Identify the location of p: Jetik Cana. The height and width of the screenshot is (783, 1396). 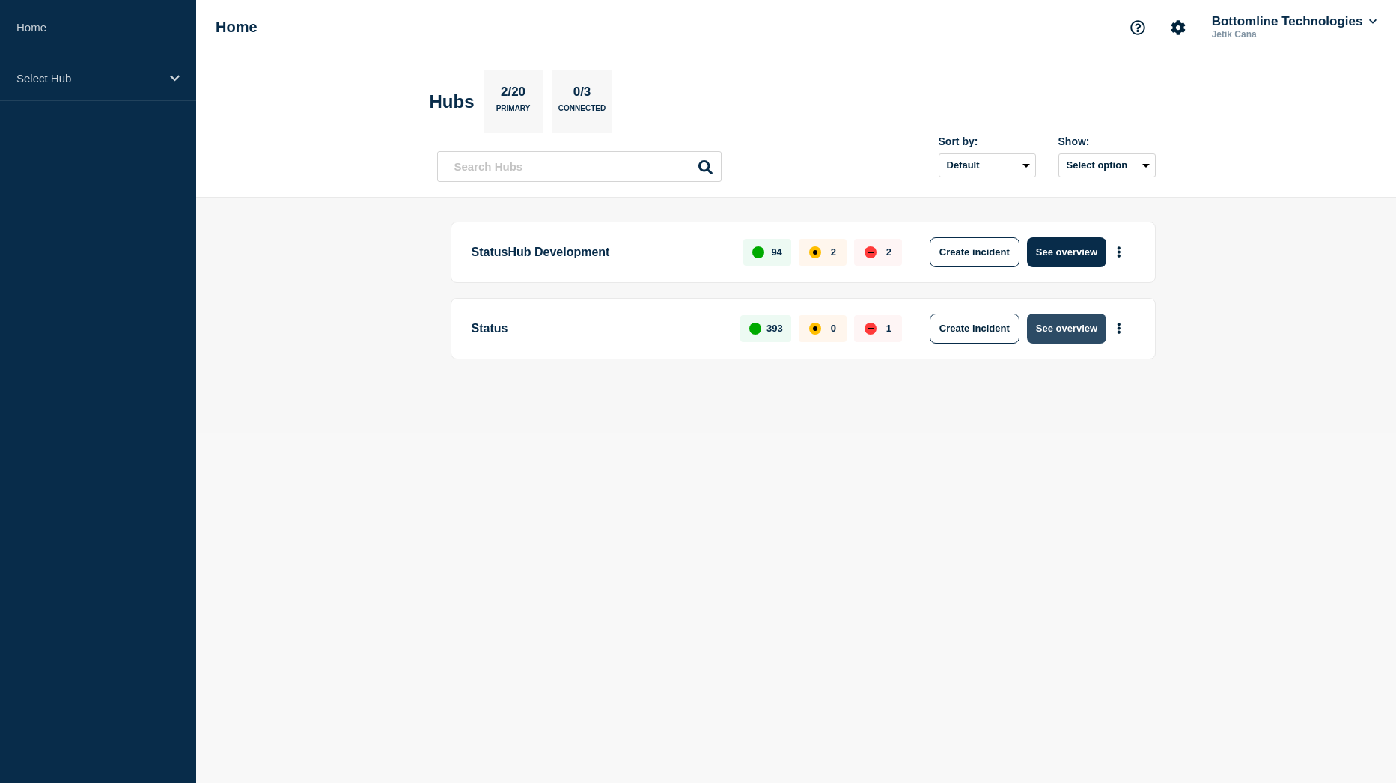
(1287, 34).